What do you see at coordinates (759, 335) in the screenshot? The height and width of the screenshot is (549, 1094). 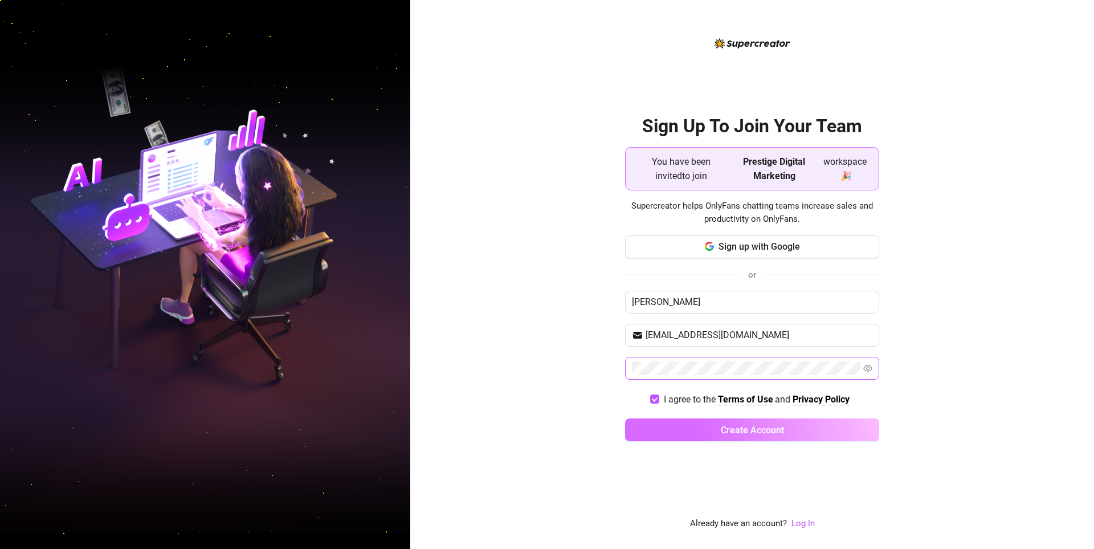 I see `input: Your email` at bounding box center [759, 335].